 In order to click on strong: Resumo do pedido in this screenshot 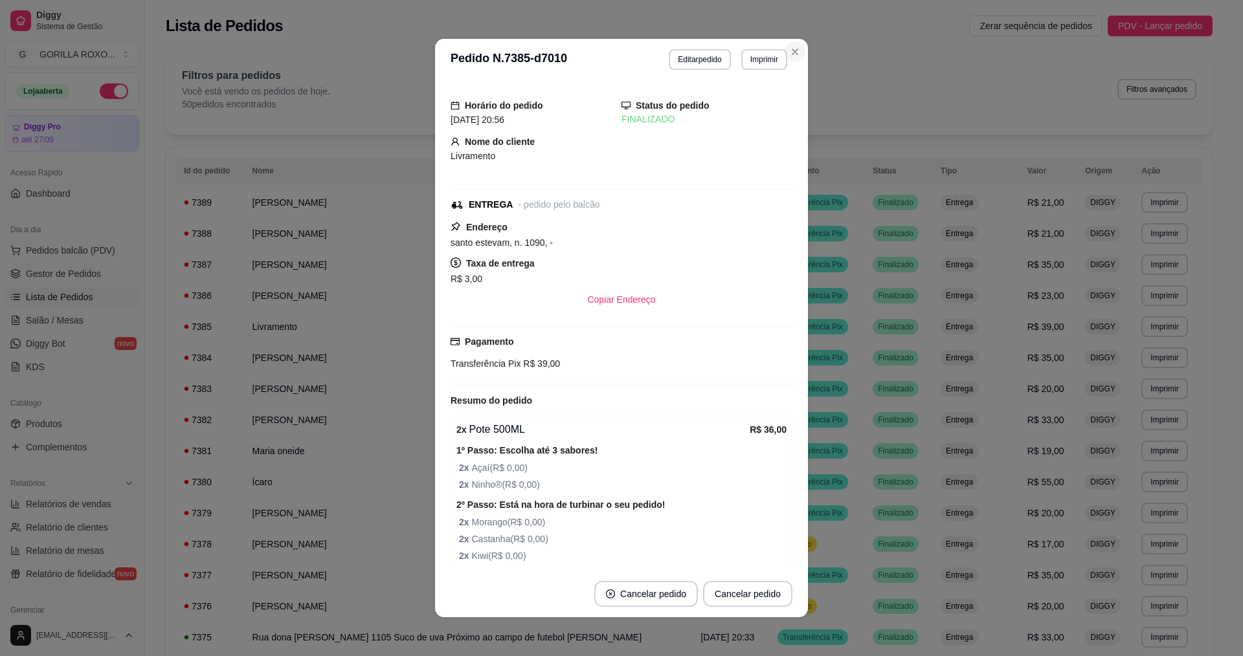, I will do `click(491, 401)`.